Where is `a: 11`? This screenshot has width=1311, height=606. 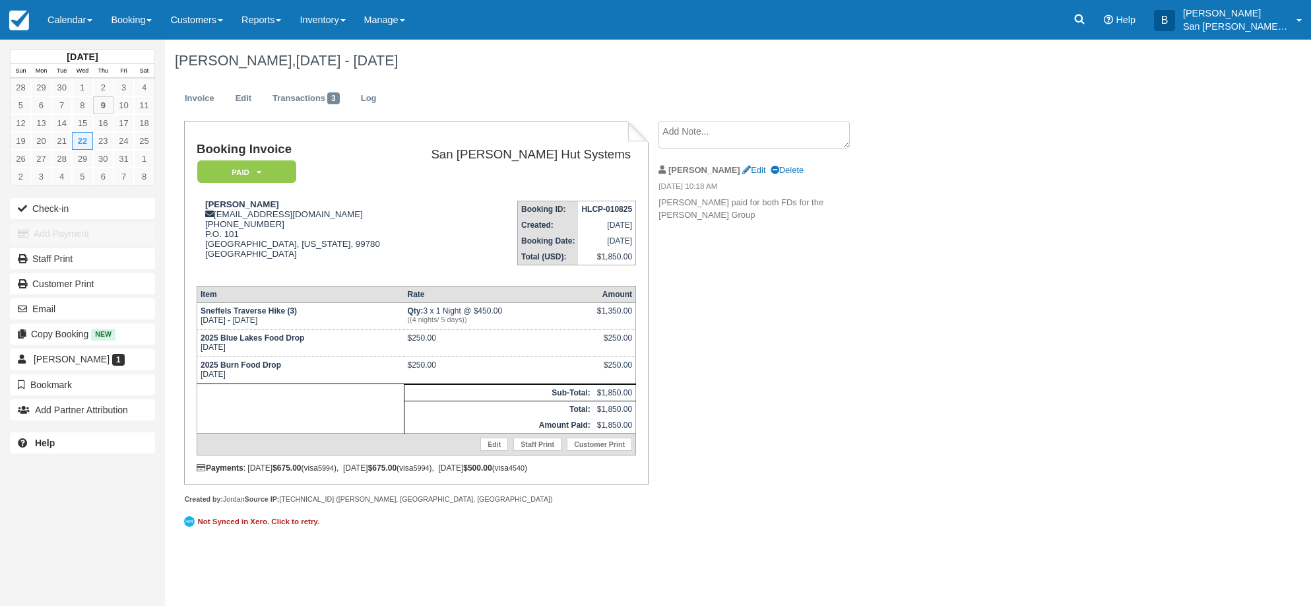 a: 11 is located at coordinates (144, 105).